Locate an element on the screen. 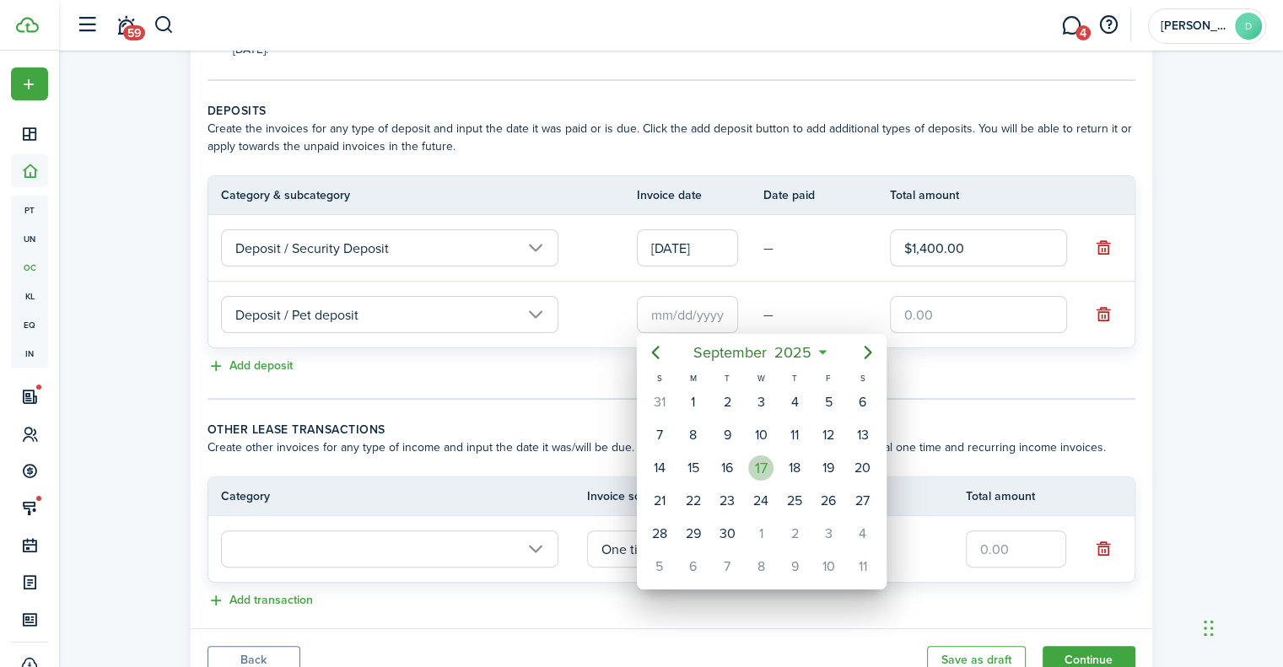  div: Tuesday, October 7, 2025 is located at coordinates (727, 567).